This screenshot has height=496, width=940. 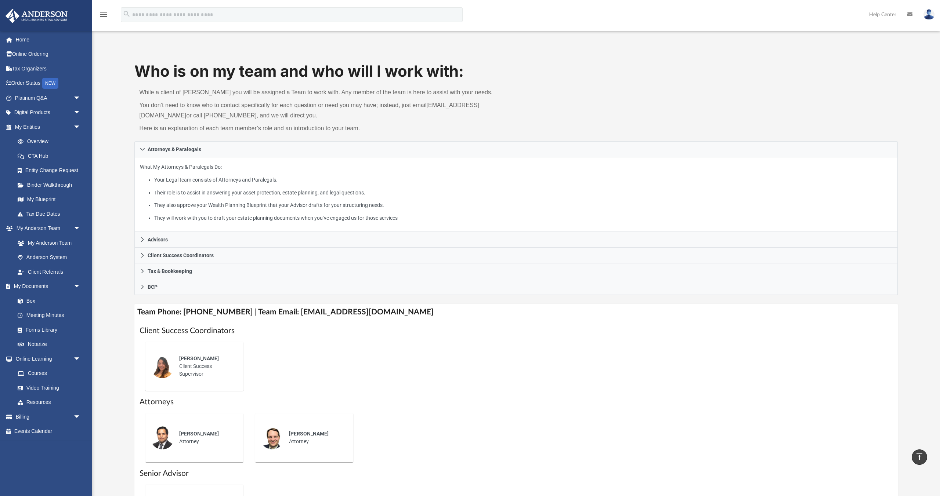 What do you see at coordinates (325, 128) in the screenshot?
I see `p: Here is an explanation of each team member’s role and an introduction to your team.` at bounding box center [325, 128].